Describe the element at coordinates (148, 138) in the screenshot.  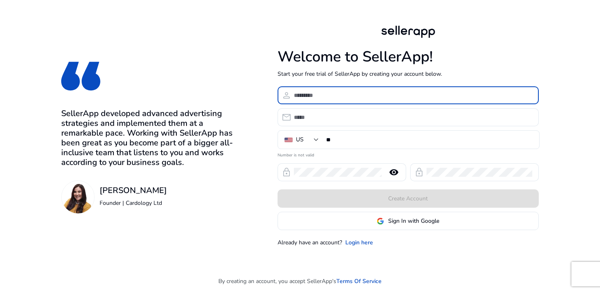
I see `h3: SellerApp developed advanced advertising strategies and implemented them at a remarkable pace. Wo...` at that location.